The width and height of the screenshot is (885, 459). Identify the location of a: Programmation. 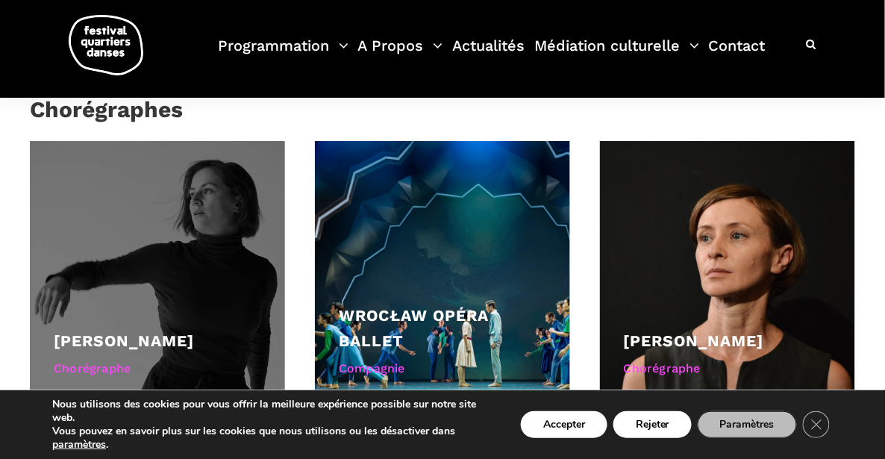
(283, 54).